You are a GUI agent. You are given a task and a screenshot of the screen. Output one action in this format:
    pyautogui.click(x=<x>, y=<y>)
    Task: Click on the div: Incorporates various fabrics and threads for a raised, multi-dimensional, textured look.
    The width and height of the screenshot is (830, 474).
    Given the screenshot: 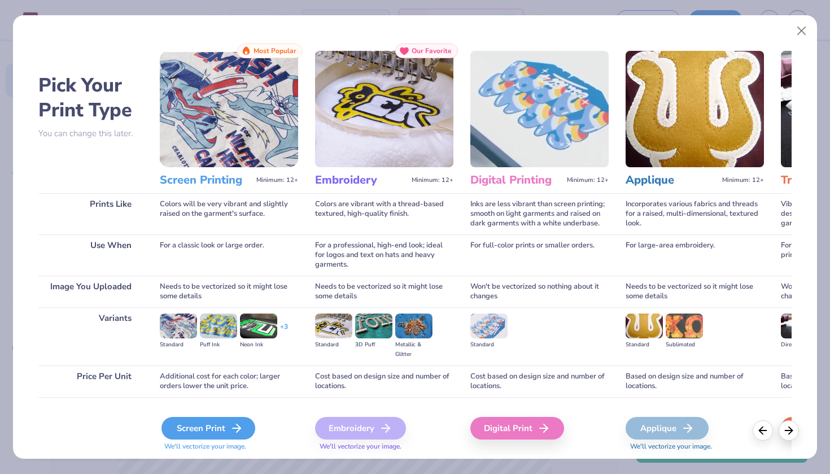 What is the action you would take?
    pyautogui.click(x=695, y=213)
    